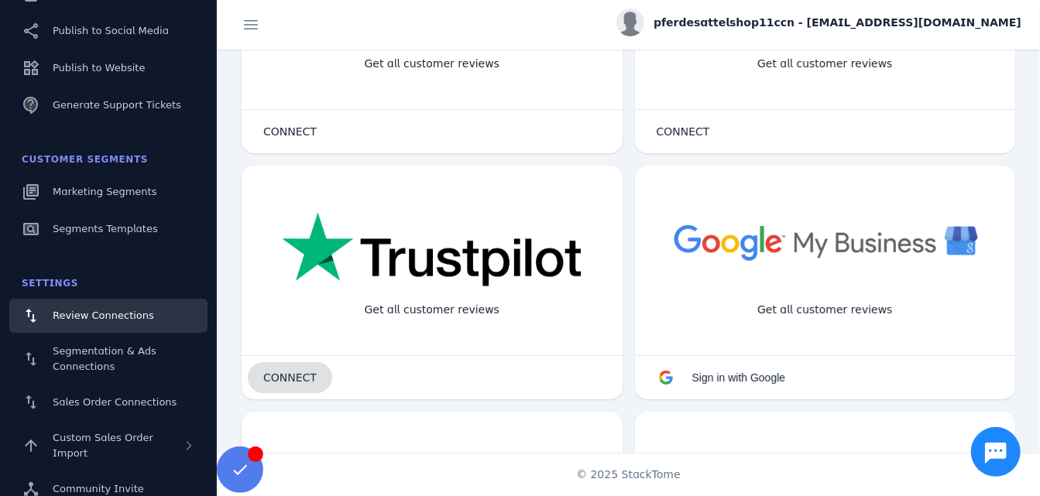  I want to click on span: Sales Order Connections, so click(115, 402).